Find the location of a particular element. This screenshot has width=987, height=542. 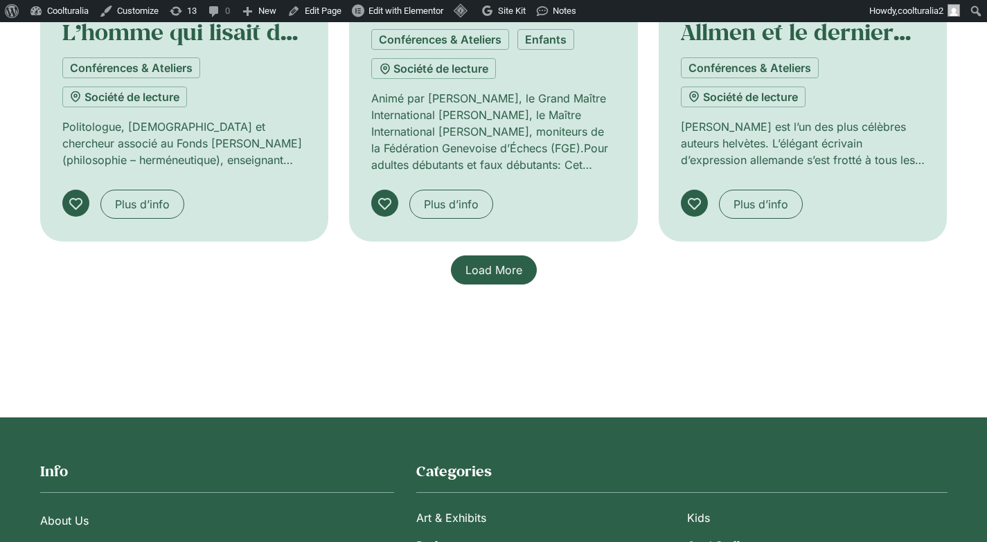

a: Art & Exhibits is located at coordinates (546, 518).